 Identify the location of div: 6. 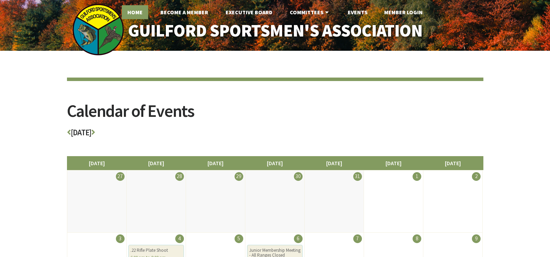
(298, 238).